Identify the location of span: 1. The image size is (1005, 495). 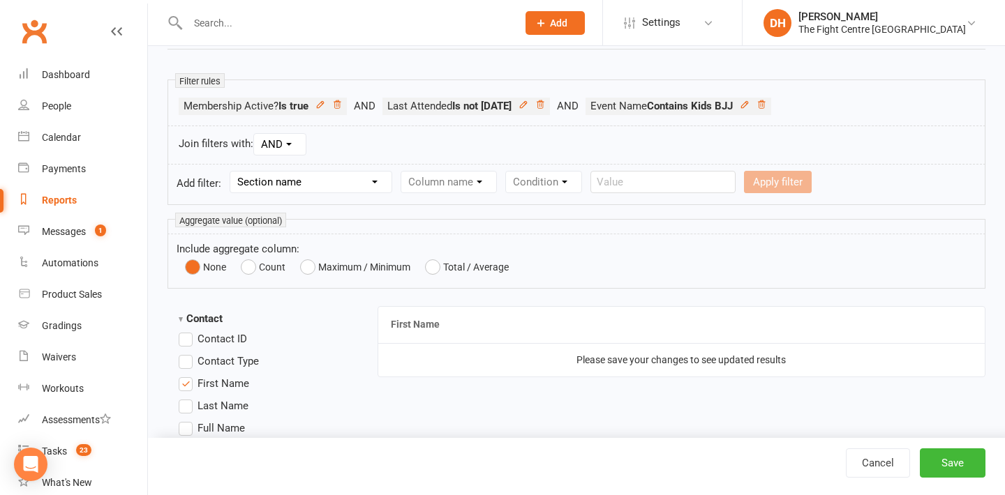
(100, 230).